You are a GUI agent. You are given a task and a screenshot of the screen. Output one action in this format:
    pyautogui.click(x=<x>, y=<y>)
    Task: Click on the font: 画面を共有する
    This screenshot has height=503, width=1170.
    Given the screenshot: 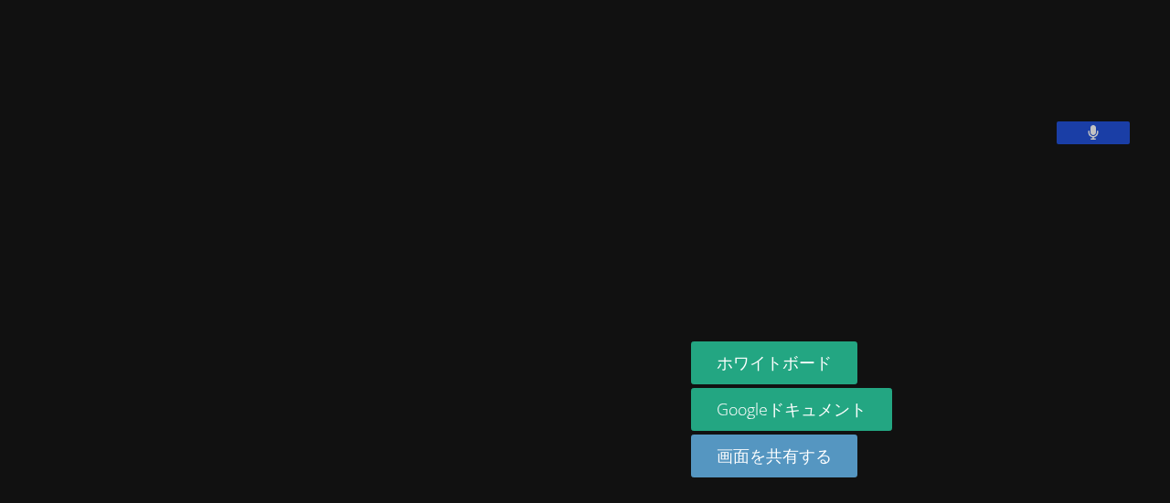 What is the action you would take?
    pyautogui.click(x=774, y=456)
    